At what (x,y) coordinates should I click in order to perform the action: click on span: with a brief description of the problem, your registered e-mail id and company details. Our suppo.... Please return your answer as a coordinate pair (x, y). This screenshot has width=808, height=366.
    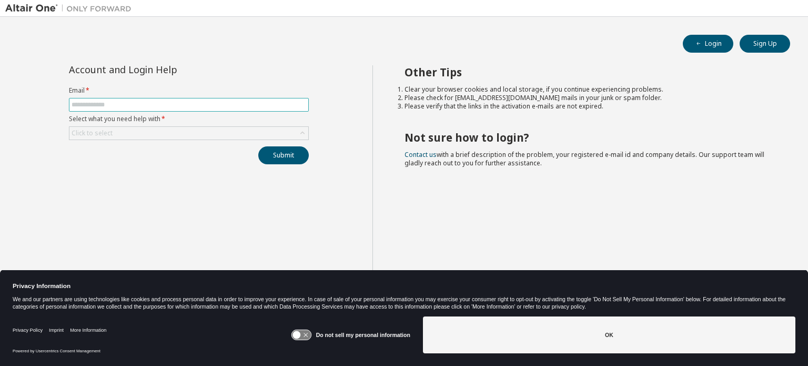
    Looking at the image, I should click on (585, 158).